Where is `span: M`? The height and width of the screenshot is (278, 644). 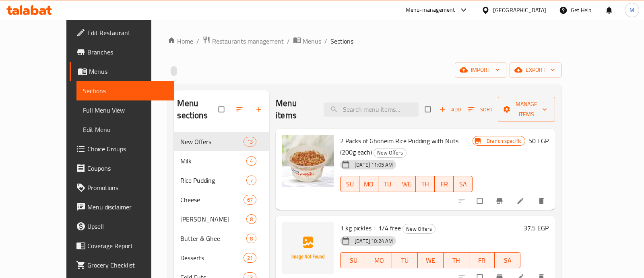
span: M is located at coordinates (632, 10).